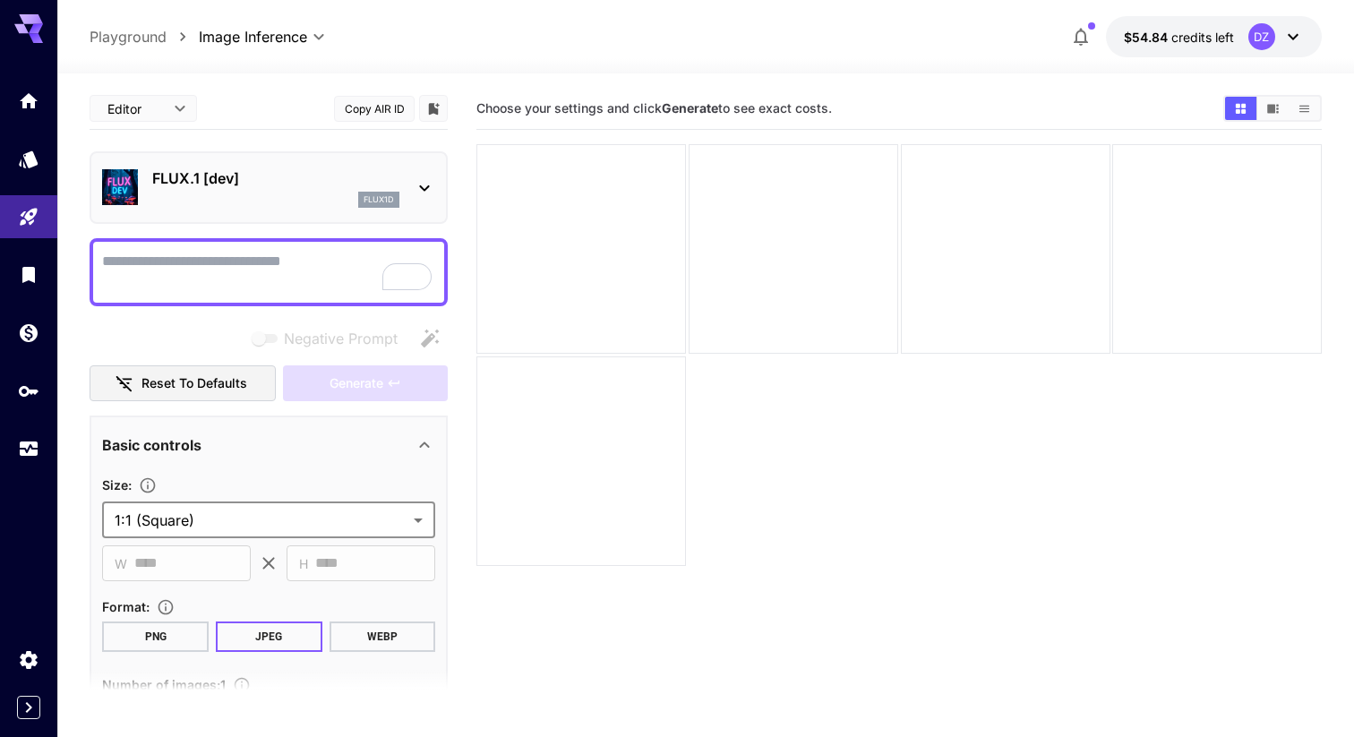  Describe the element at coordinates (29, 274) in the screenshot. I see `div: Library` at that location.